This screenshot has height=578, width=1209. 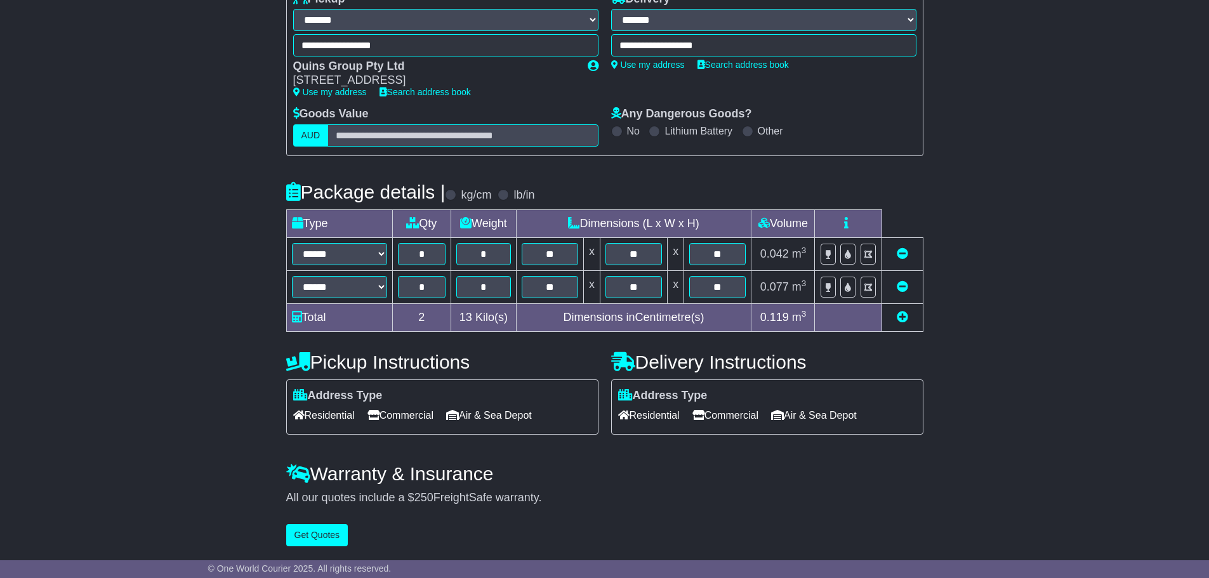 I want to click on td: Total, so click(x=339, y=317).